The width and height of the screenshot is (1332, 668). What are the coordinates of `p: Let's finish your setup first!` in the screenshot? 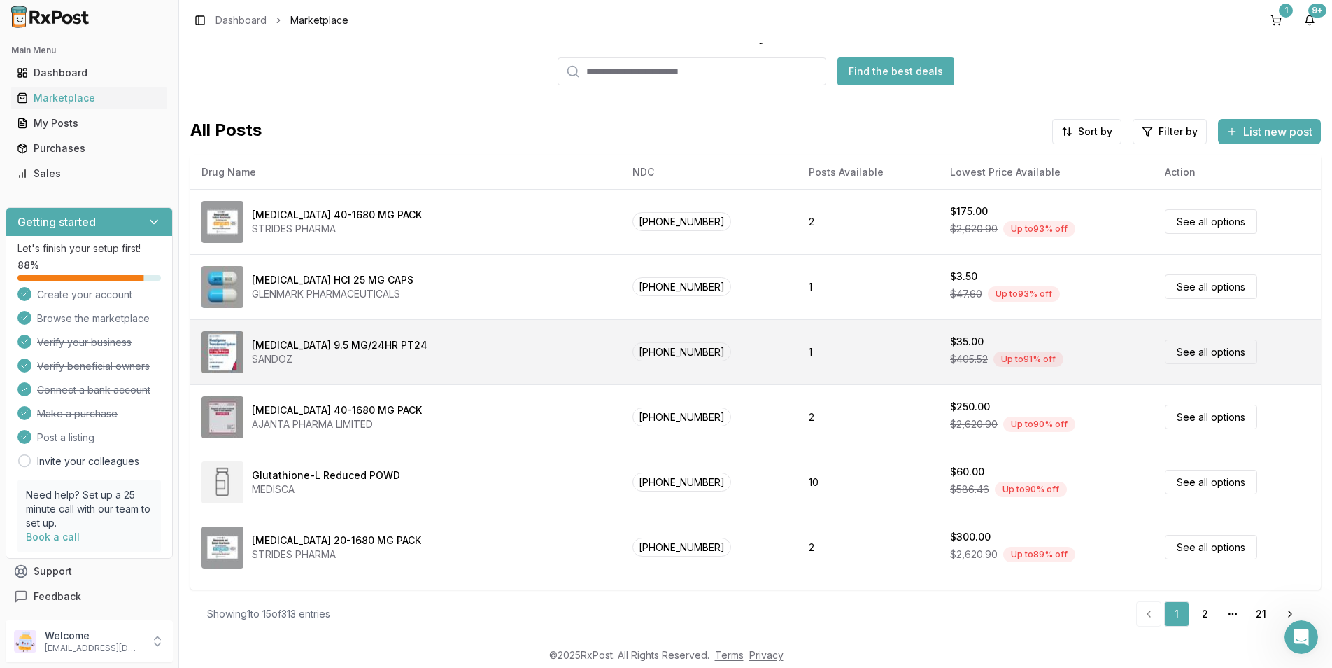 It's located at (89, 248).